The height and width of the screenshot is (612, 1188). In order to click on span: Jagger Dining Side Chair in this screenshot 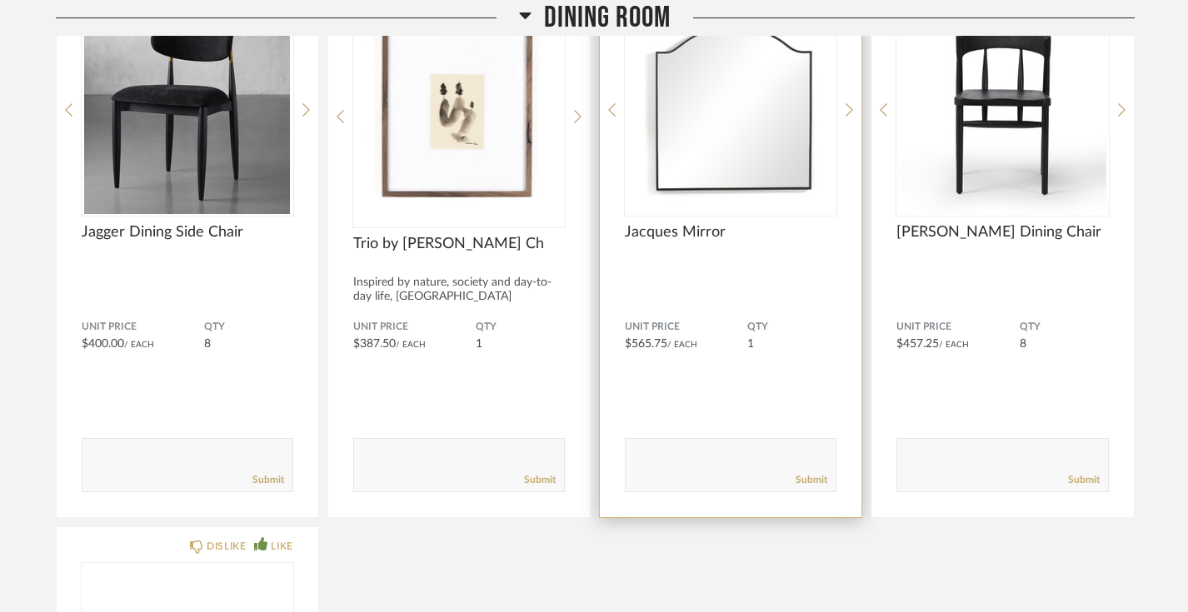, I will do `click(187, 232)`.